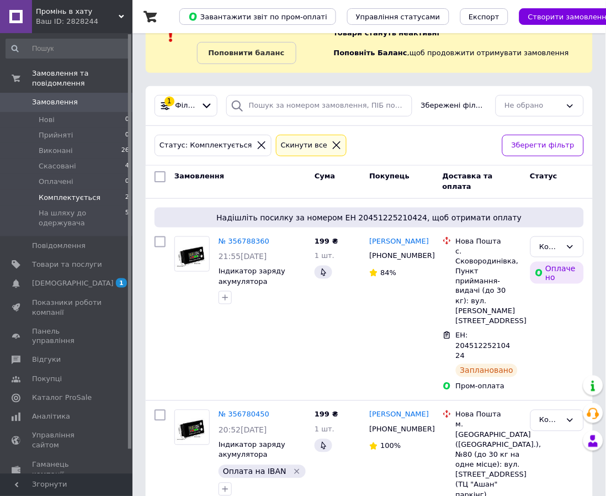  I want to click on span: Завантажити звіт по пром-оплаті, so click(258, 17).